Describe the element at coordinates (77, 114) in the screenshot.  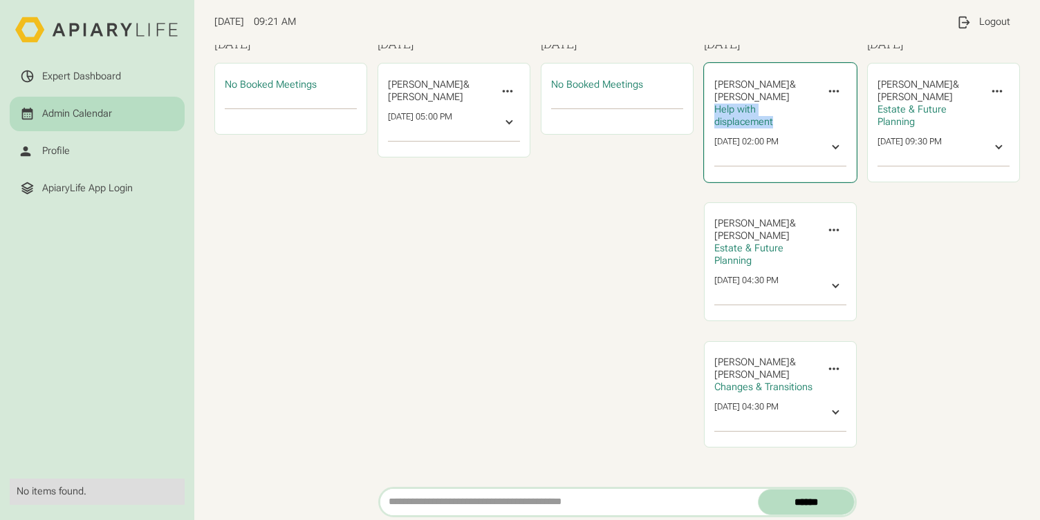
I see `div: Admin Calendar` at that location.